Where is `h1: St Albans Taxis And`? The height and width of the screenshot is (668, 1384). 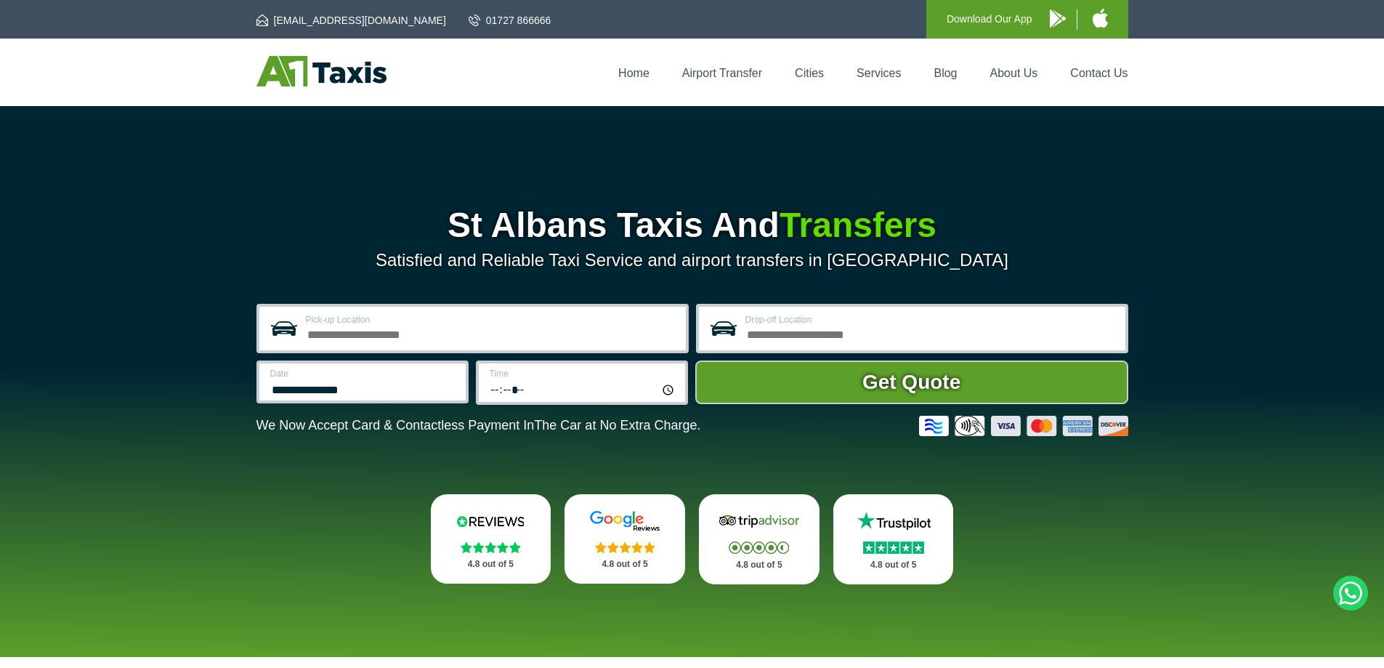 h1: St Albans Taxis And is located at coordinates (692, 225).